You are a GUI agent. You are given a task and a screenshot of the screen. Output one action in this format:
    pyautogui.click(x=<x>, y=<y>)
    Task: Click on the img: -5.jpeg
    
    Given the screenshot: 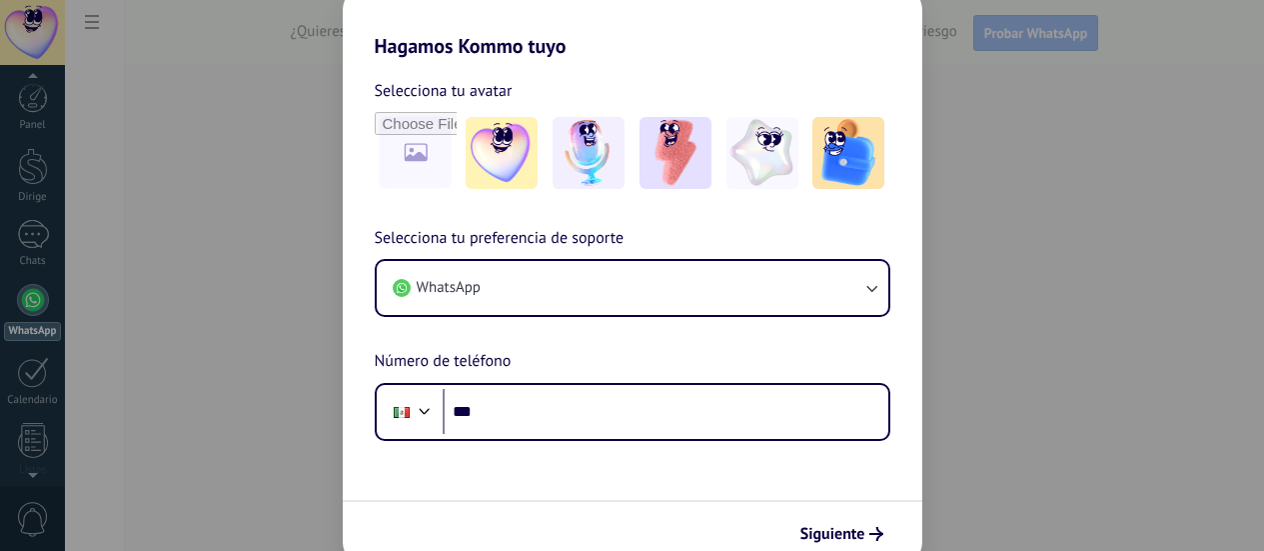 What is the action you would take?
    pyautogui.click(x=848, y=153)
    